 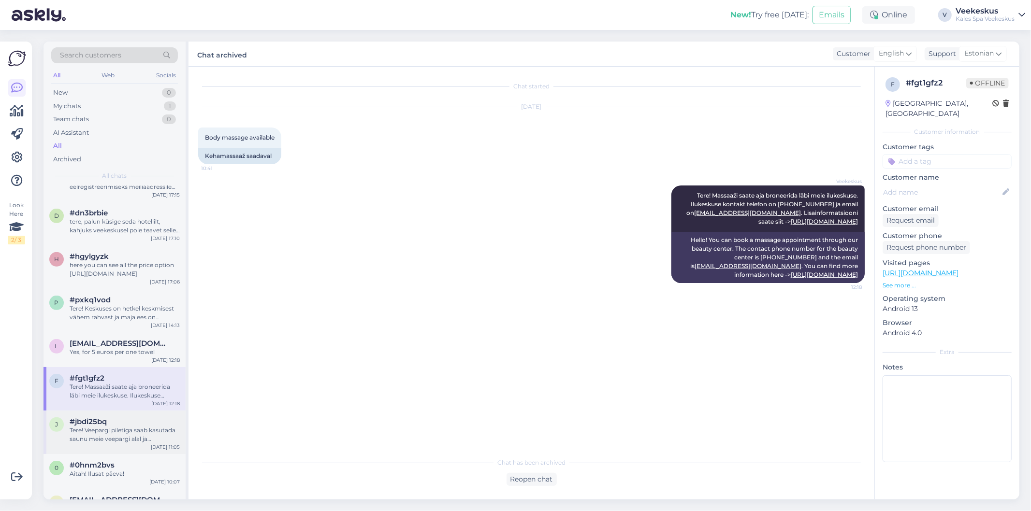 What do you see at coordinates (88, 213) in the screenshot?
I see `span: #dn3brbie` at bounding box center [88, 213].